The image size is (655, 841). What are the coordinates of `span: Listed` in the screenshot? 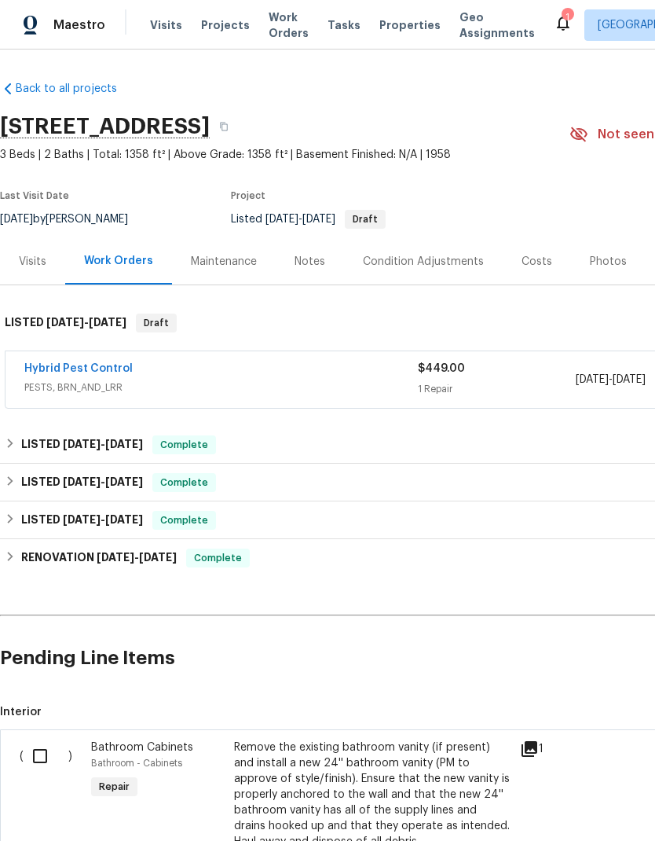 It's located at (308, 219).